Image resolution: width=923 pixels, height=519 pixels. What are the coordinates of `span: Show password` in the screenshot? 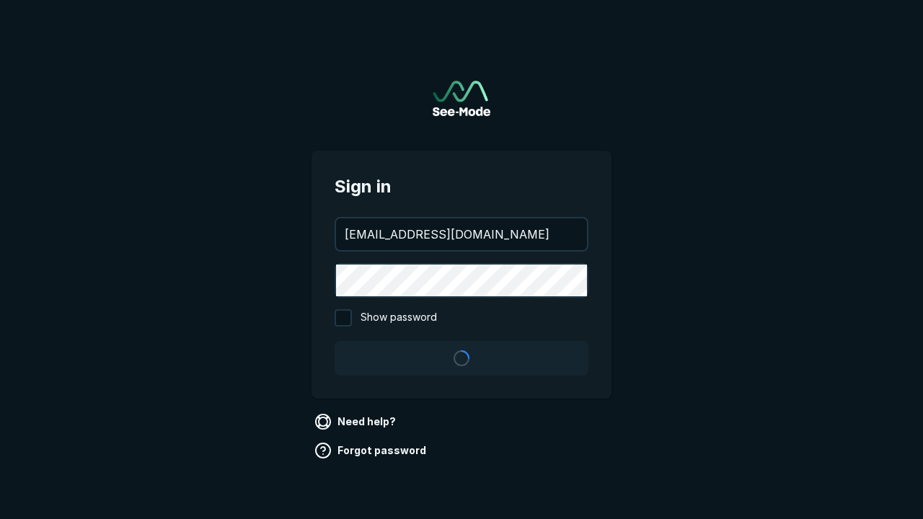 It's located at (399, 318).